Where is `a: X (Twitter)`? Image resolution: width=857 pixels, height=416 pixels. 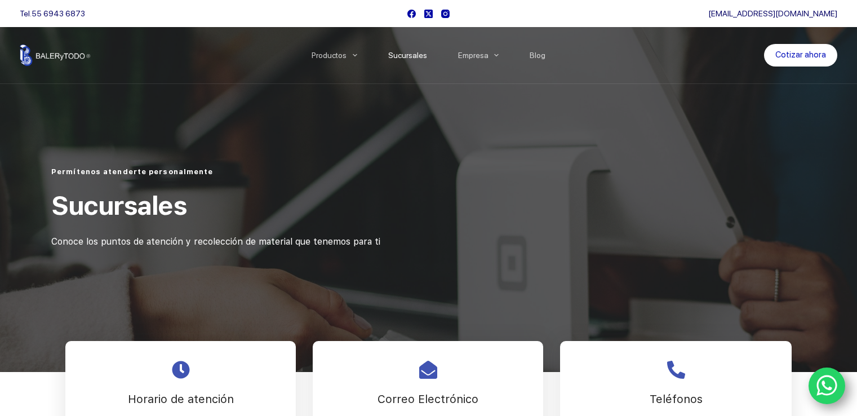
a: X (Twitter) is located at coordinates (428, 14).